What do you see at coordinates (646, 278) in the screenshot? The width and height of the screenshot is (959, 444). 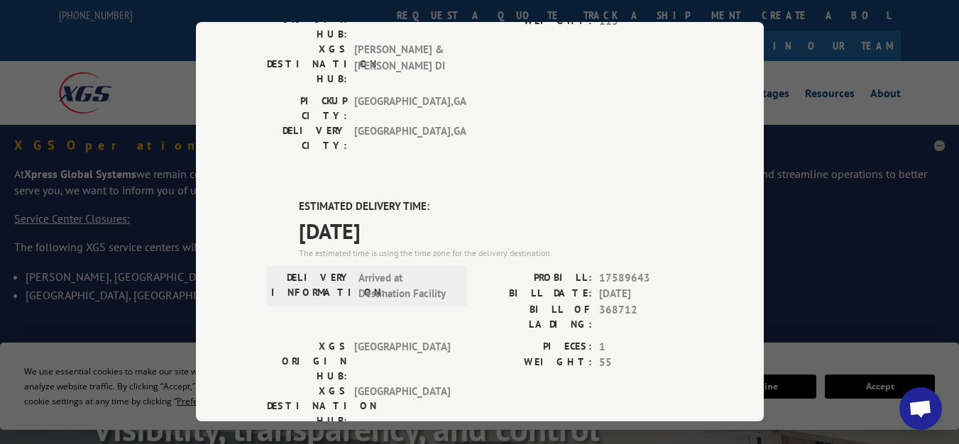 I see `span: 17589643` at bounding box center [646, 278].